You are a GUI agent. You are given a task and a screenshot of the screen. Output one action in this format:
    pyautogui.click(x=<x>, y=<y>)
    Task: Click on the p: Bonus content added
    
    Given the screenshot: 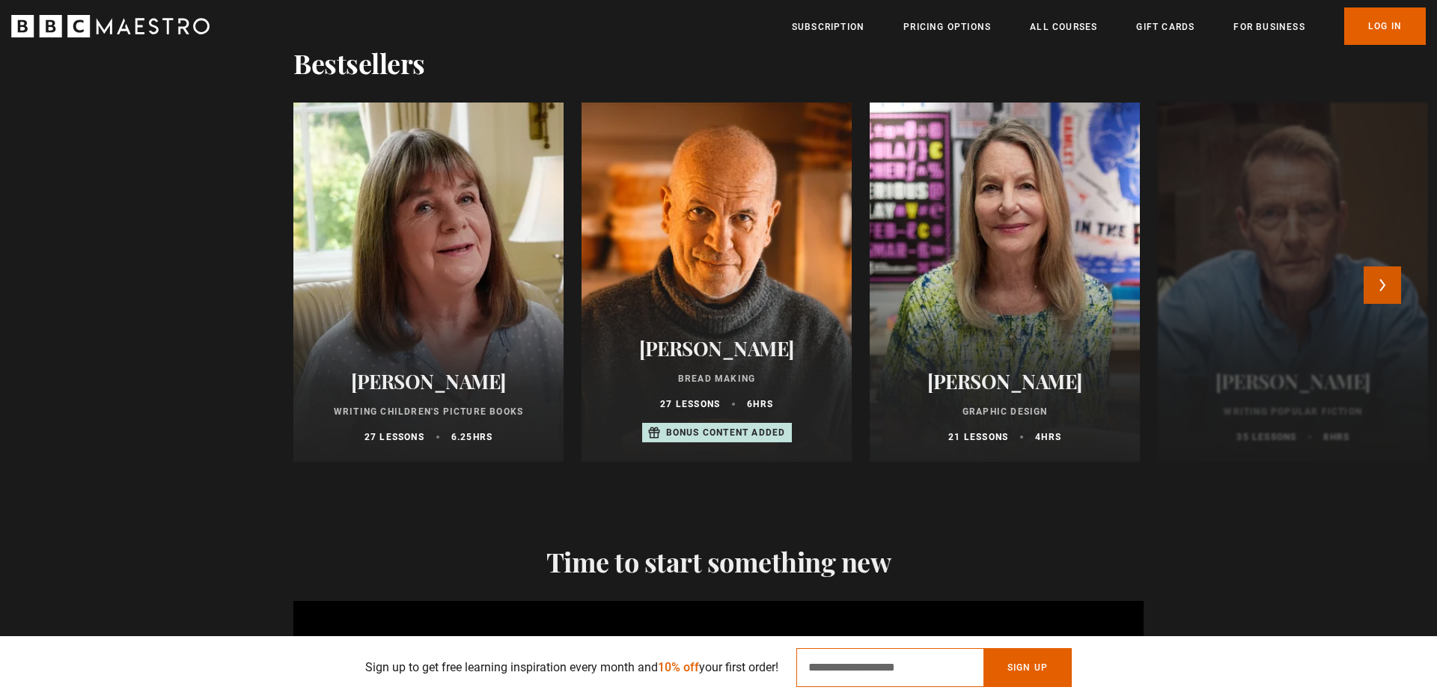 What is the action you would take?
    pyautogui.click(x=726, y=433)
    